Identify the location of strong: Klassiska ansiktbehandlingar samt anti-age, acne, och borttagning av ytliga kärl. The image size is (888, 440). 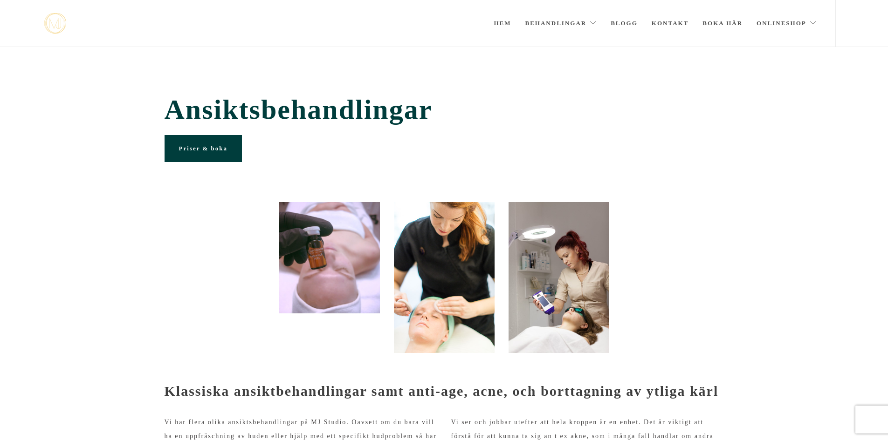
(441, 391).